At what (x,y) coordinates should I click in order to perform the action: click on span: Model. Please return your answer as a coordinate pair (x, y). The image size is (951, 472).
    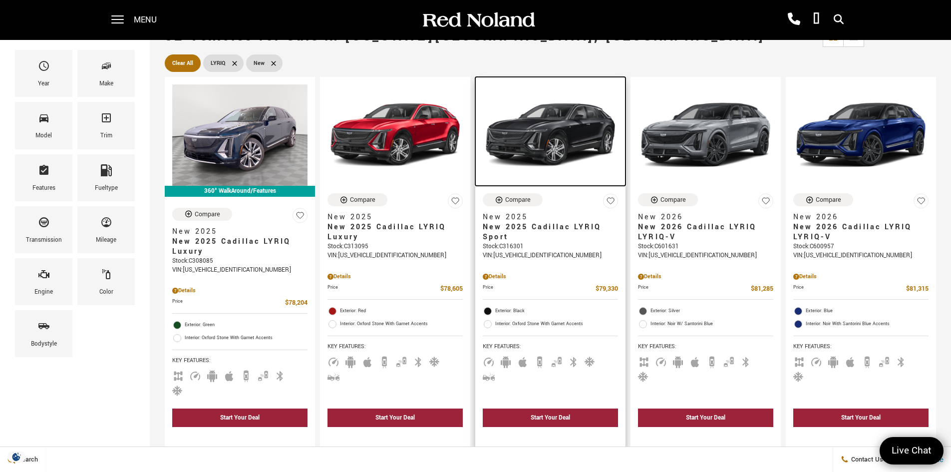
    Looking at the image, I should click on (44, 120).